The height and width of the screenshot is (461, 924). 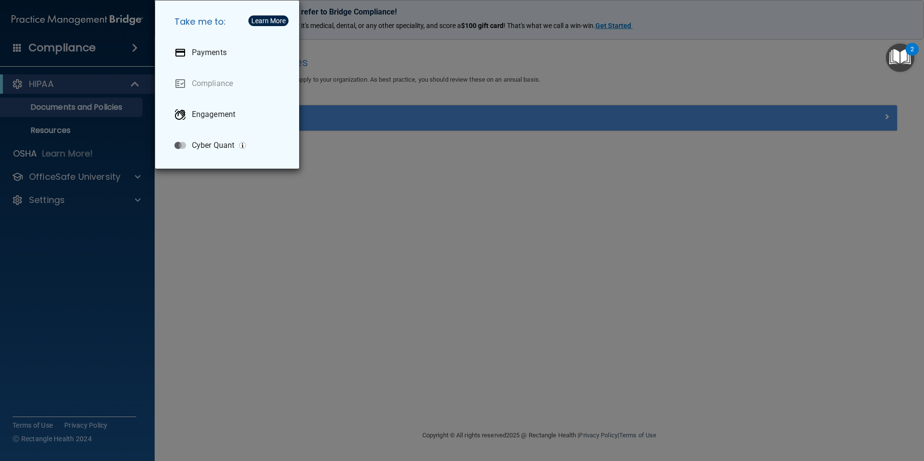 What do you see at coordinates (214, 114) in the screenshot?
I see `p: Engagement` at bounding box center [214, 114].